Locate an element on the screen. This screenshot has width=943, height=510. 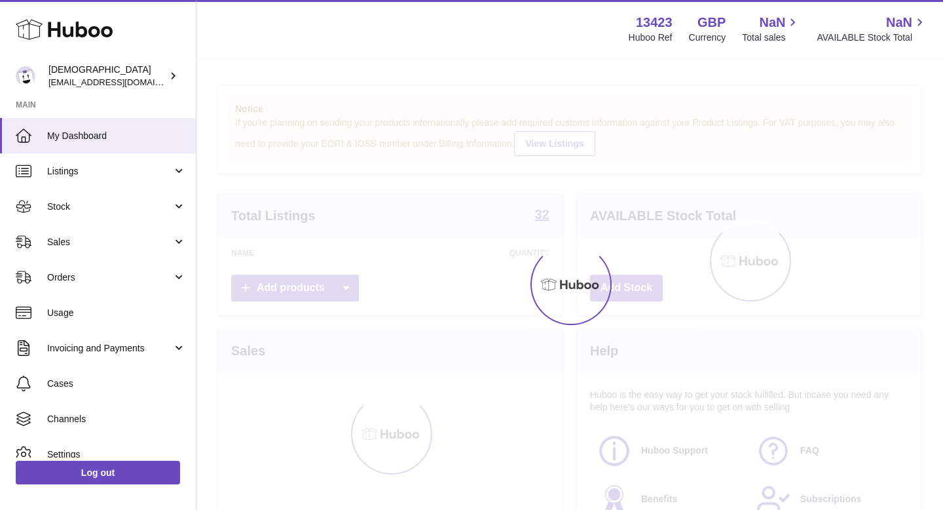
span: Total sales is located at coordinates (771, 37).